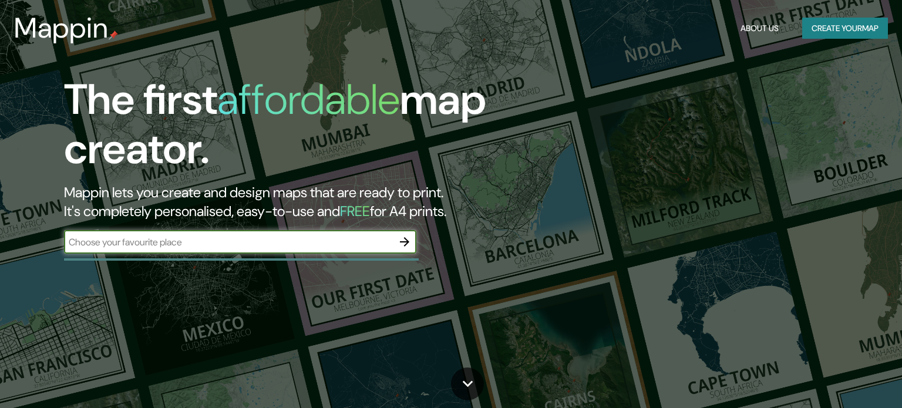 The image size is (902, 408). What do you see at coordinates (290, 129) in the screenshot?
I see `h1: The first map creator.` at bounding box center [290, 129].